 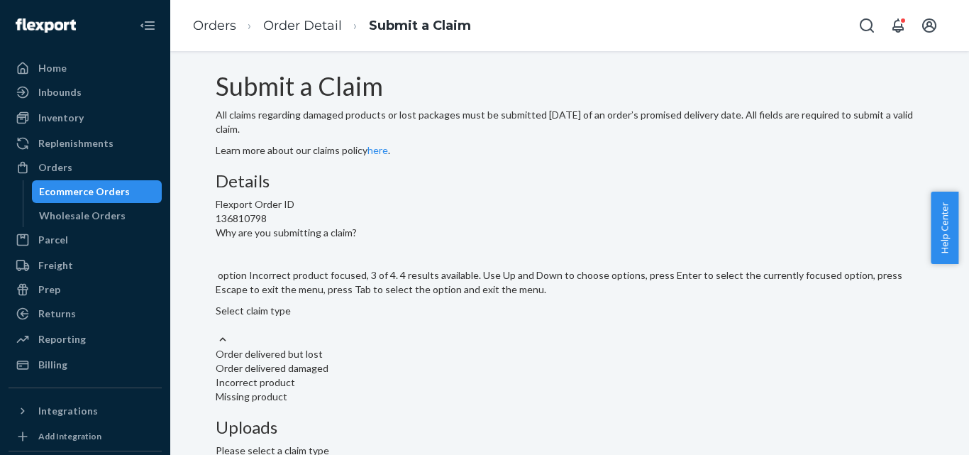 I want to click on div: Parcel, so click(x=53, y=240).